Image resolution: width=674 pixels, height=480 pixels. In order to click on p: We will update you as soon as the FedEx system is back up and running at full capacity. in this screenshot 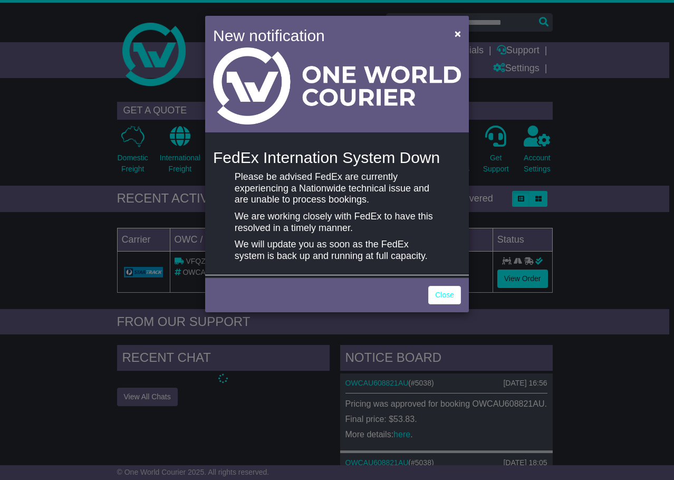, I will do `click(337, 250)`.